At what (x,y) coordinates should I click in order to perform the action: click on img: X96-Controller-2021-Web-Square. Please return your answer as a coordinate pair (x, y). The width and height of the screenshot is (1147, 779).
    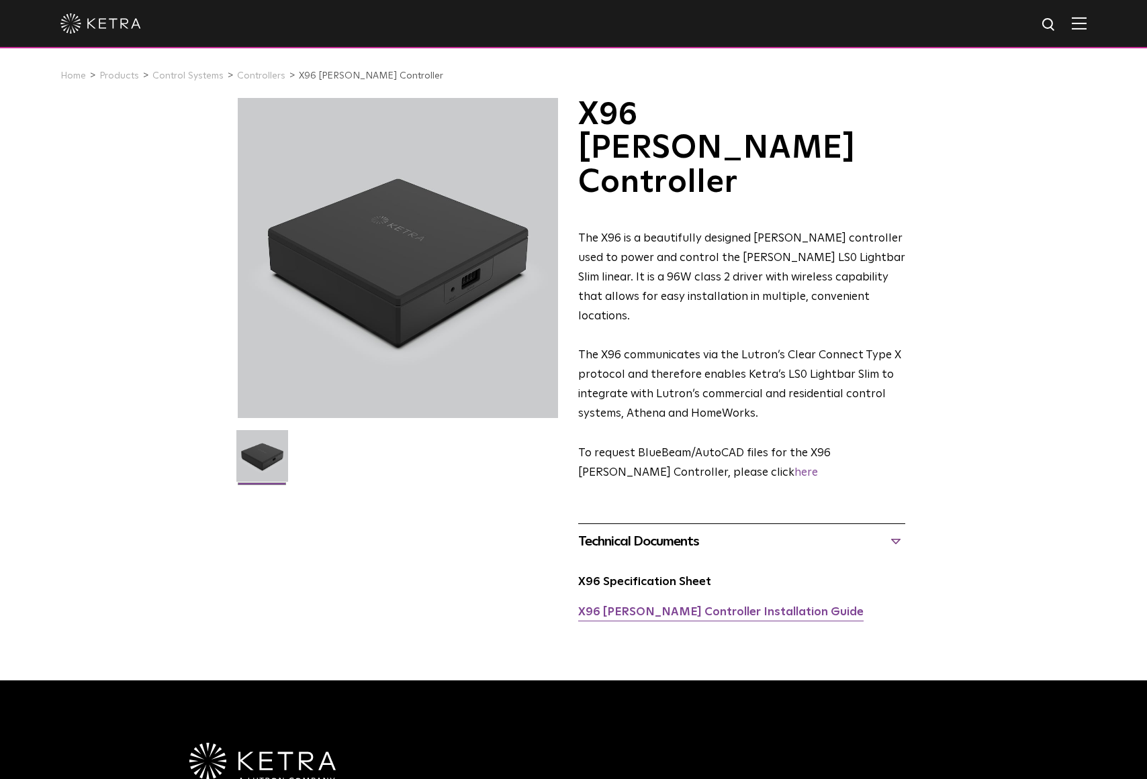
    Looking at the image, I should click on (262, 461).